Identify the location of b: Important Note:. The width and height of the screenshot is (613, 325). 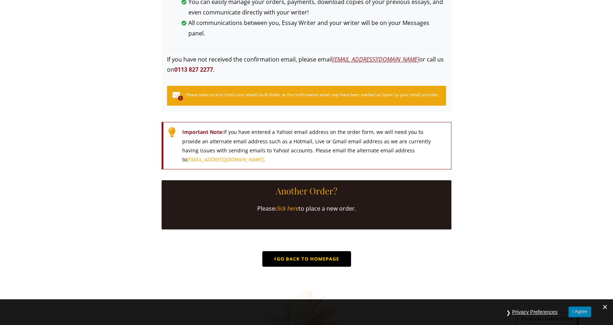
(203, 132).